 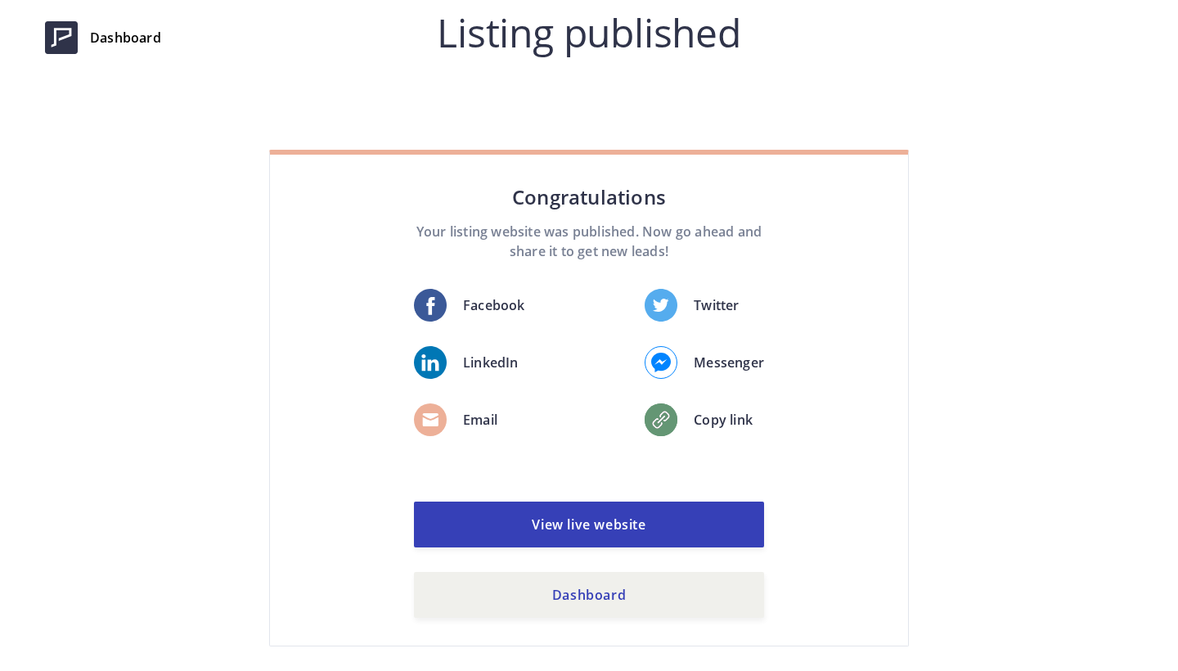 What do you see at coordinates (491, 362) in the screenshot?
I see `p: LinkedIn` at bounding box center [491, 362].